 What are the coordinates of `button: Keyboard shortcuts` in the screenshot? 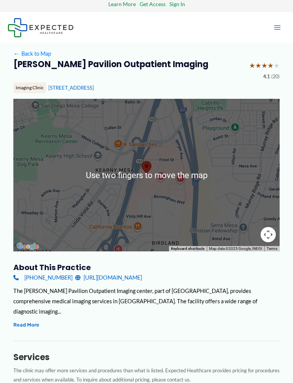 It's located at (188, 249).